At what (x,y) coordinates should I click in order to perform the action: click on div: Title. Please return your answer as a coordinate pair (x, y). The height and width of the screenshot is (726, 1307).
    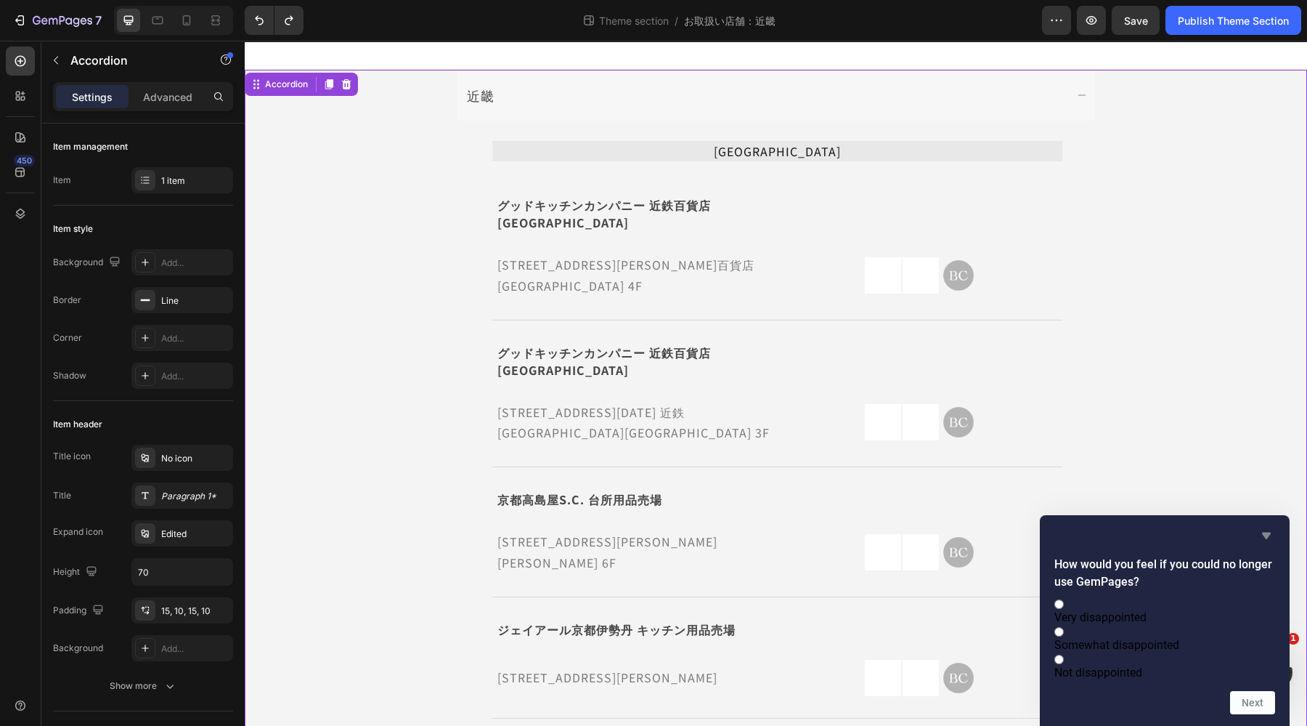
    Looking at the image, I should click on (62, 495).